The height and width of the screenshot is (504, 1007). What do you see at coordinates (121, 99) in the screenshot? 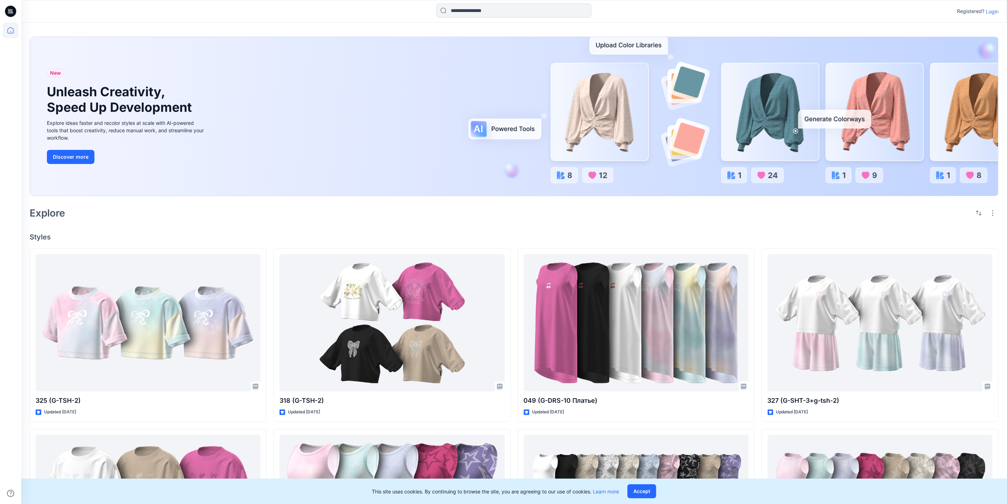
I see `h1: Unleash Creativity, Speed Up Development` at bounding box center [121, 99].